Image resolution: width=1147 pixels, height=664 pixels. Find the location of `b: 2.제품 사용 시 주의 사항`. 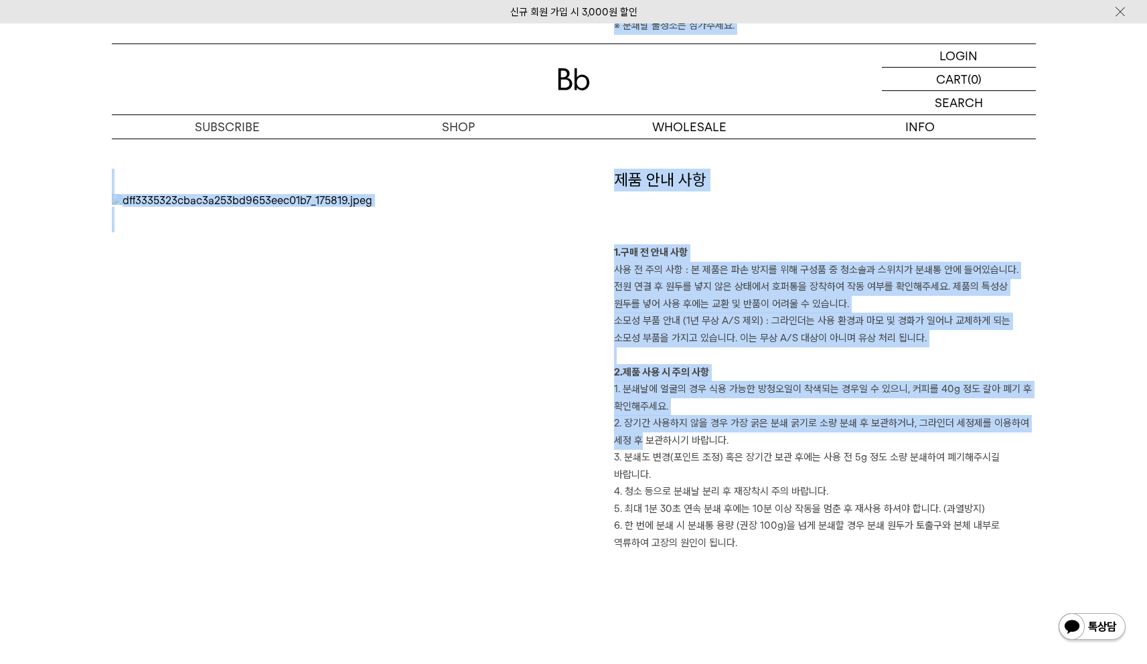

b: 2.제품 사용 시 주의 사항 is located at coordinates (661, 372).